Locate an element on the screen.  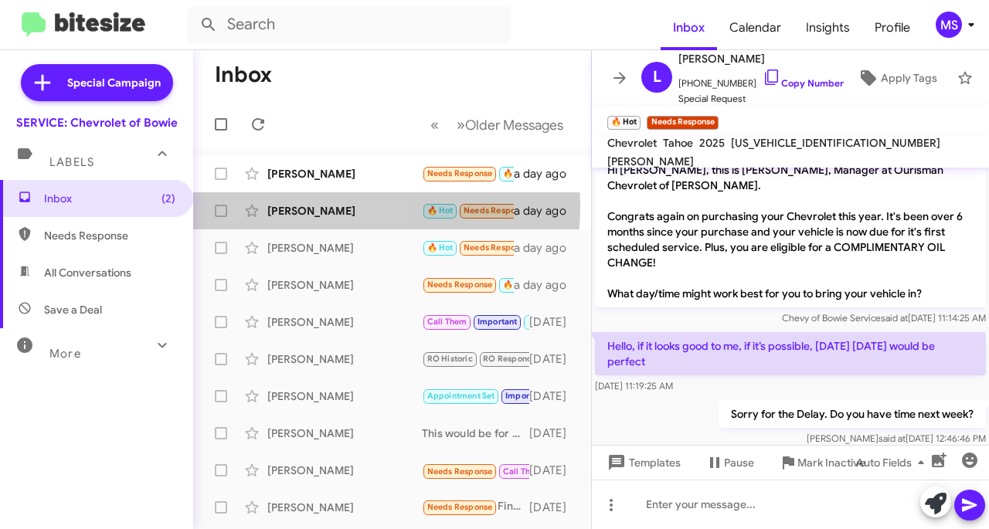
span: Auto Fields is located at coordinates (893, 463).